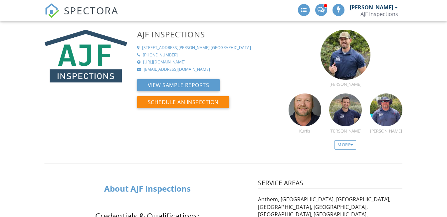 This screenshot has height=217, width=447. I want to click on a: Schedule an Inspection, so click(183, 104).